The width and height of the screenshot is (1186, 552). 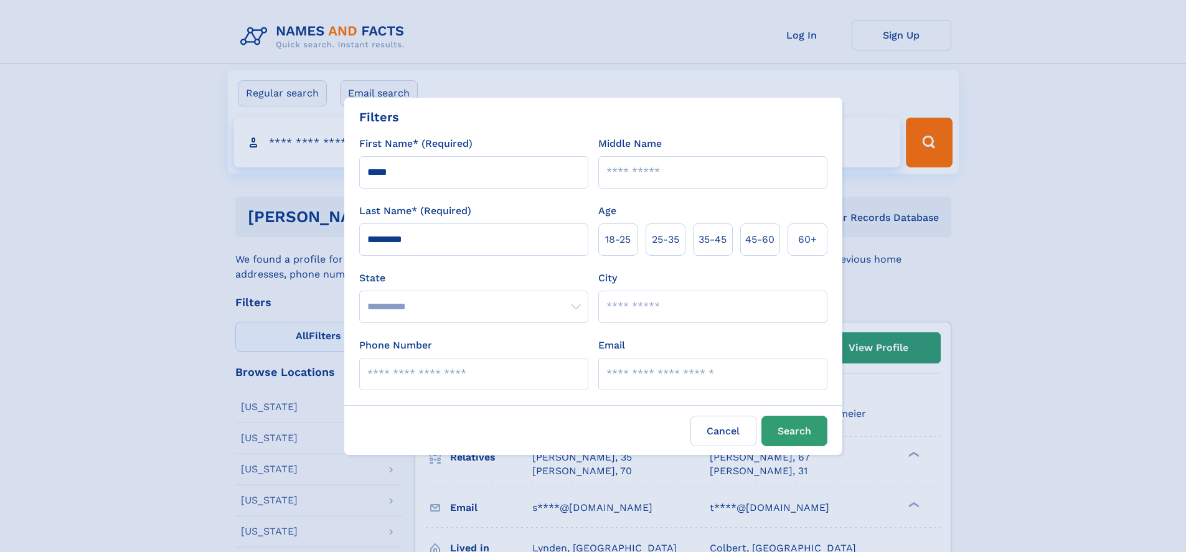 What do you see at coordinates (415, 211) in the screenshot?
I see `label: Last Name* (Required)` at bounding box center [415, 211].